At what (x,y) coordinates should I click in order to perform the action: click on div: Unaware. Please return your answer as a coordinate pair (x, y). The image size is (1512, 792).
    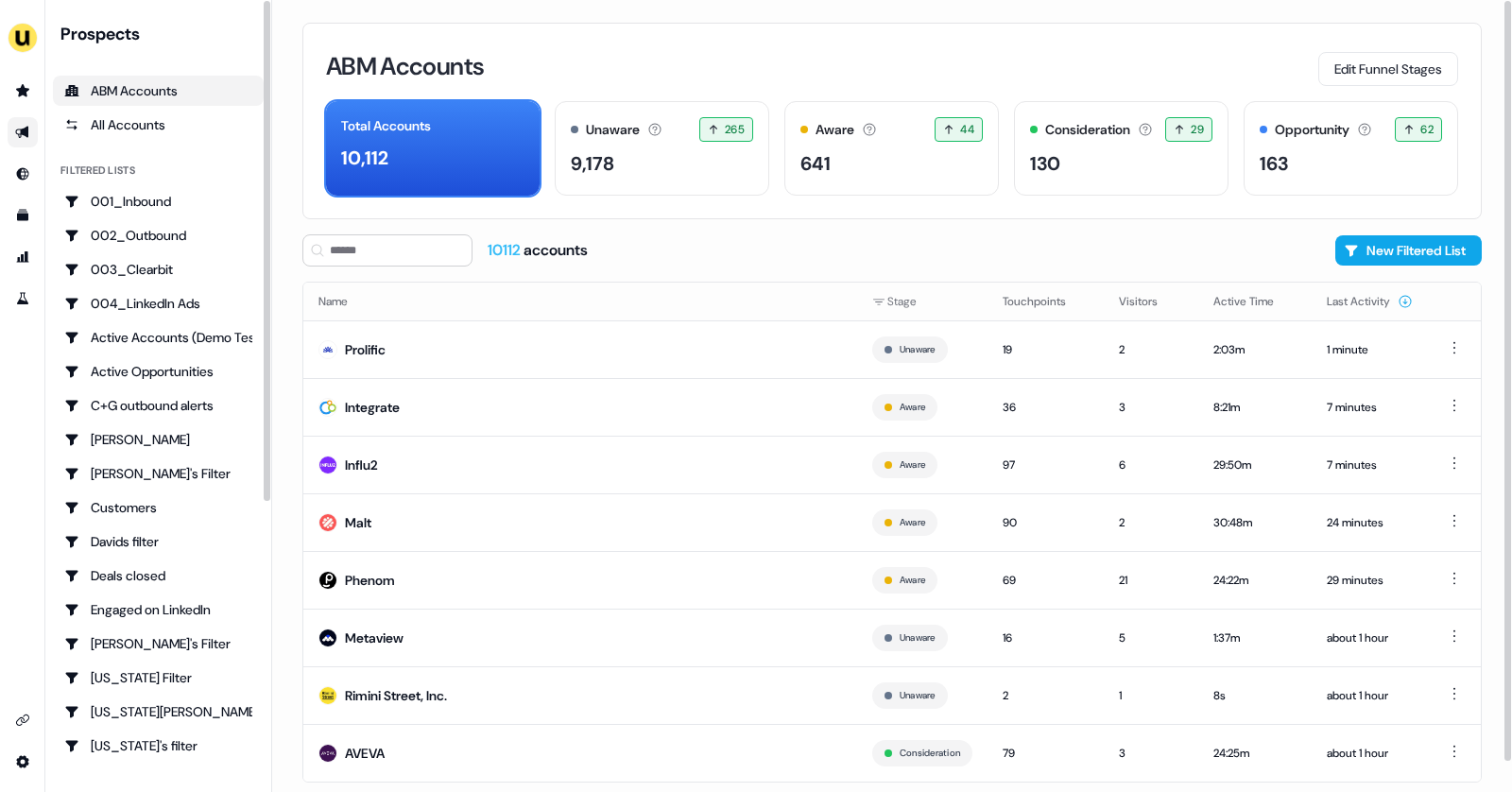
    Looking at the image, I should click on (612, 130).